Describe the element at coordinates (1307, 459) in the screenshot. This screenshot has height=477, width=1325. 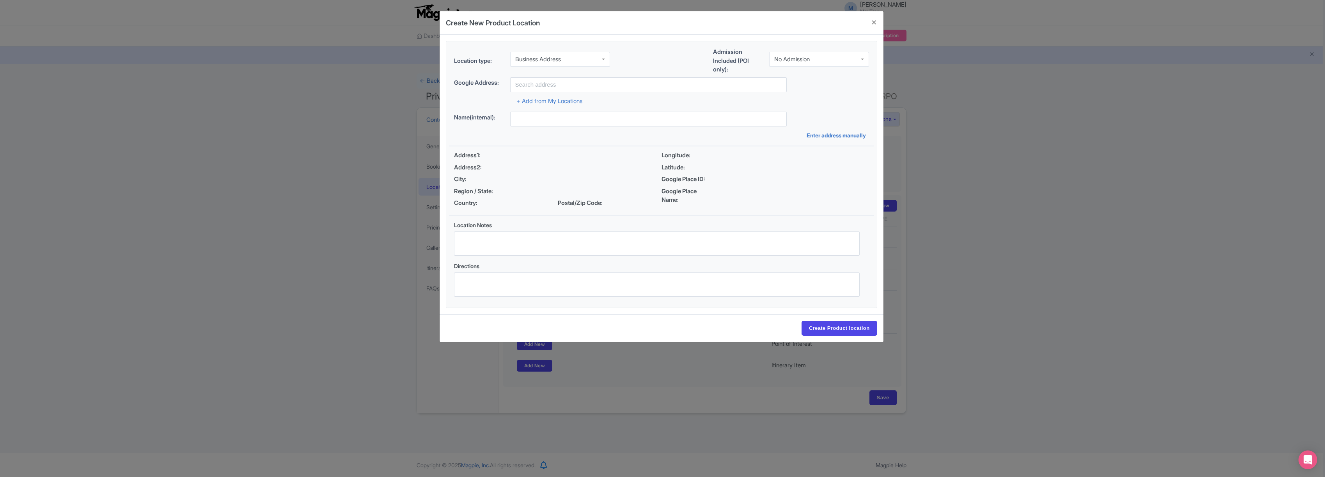
I see `div: Open Intercom Messenger` at that location.